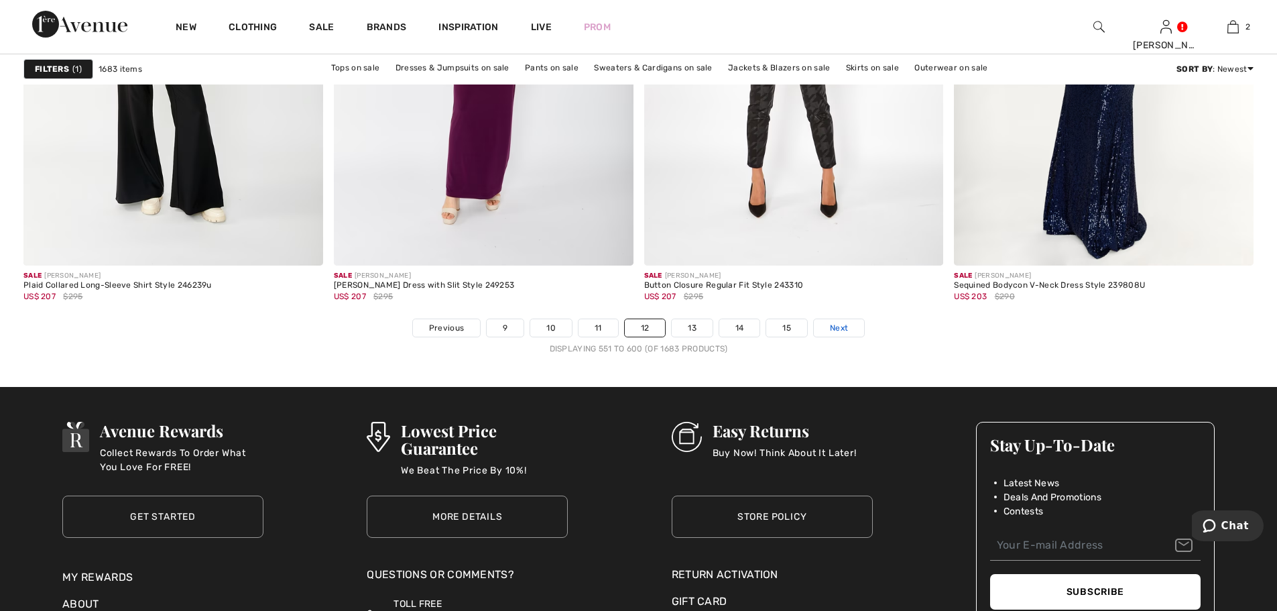 The image size is (1277, 611). What do you see at coordinates (739, 328) in the screenshot?
I see `a: 14` at bounding box center [739, 328].